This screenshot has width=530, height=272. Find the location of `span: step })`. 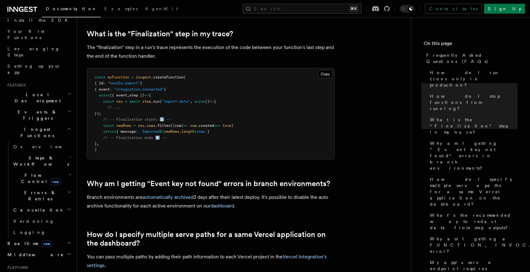

span: step }) is located at coordinates (137, 95).